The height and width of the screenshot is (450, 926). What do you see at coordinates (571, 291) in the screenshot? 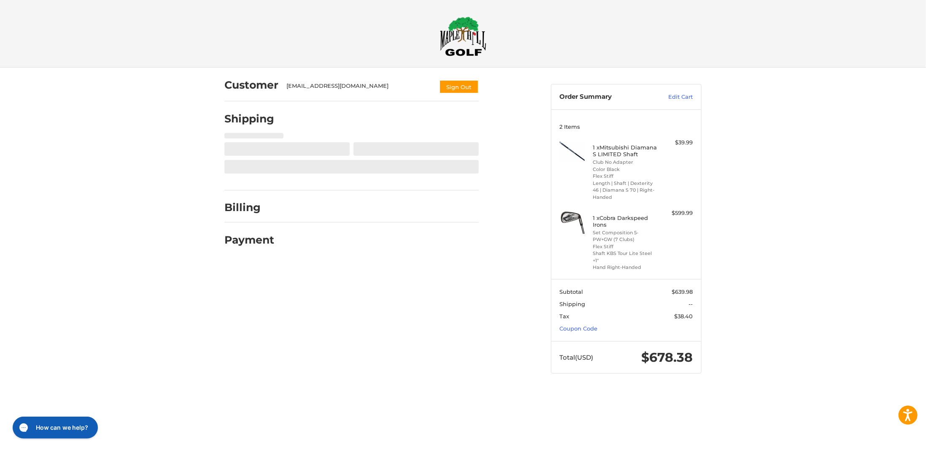
I see `span: Subtotal` at bounding box center [571, 291].